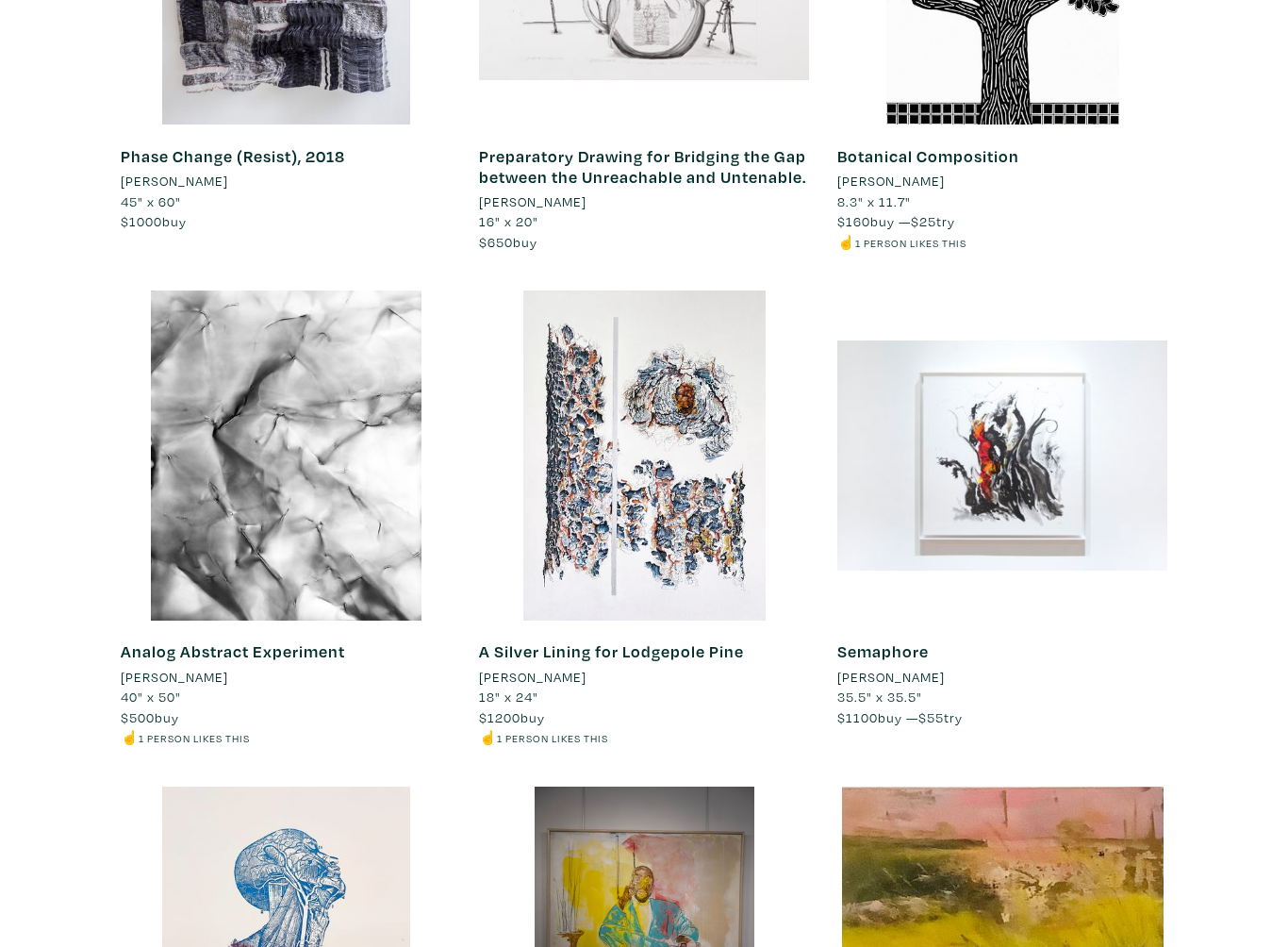 The height and width of the screenshot is (947, 1288). Describe the element at coordinates (137, 716) in the screenshot. I see `span: $500` at that location.